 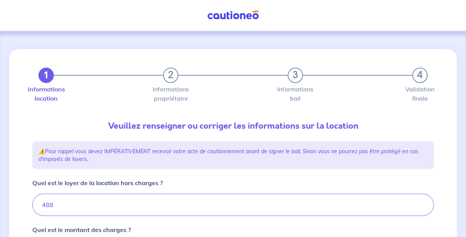 What do you see at coordinates (233, 15) in the screenshot?
I see `img: Cautioneo` at bounding box center [233, 15].